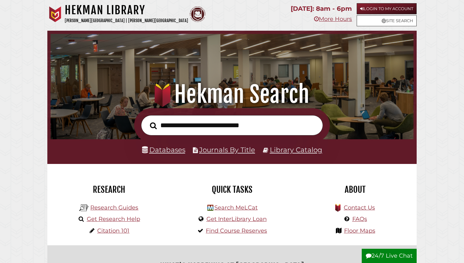  Describe the element at coordinates (114, 207) in the screenshot. I see `a: Research Guides` at that location.